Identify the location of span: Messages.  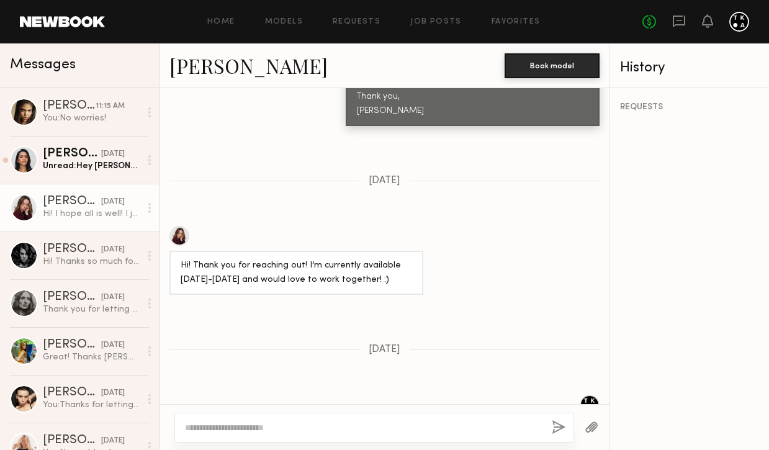
(43, 65).